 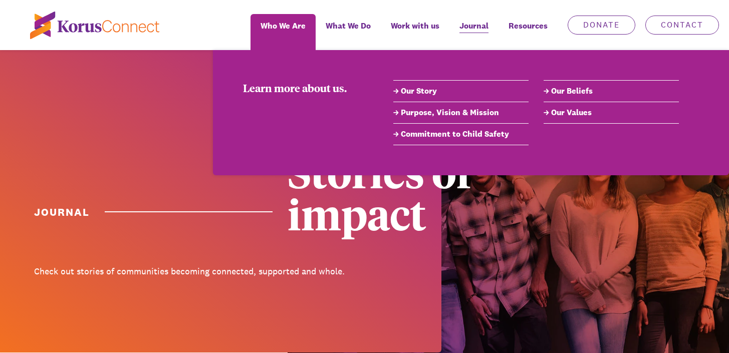 What do you see at coordinates (415, 32) in the screenshot?
I see `a: Work with us` at bounding box center [415, 32].